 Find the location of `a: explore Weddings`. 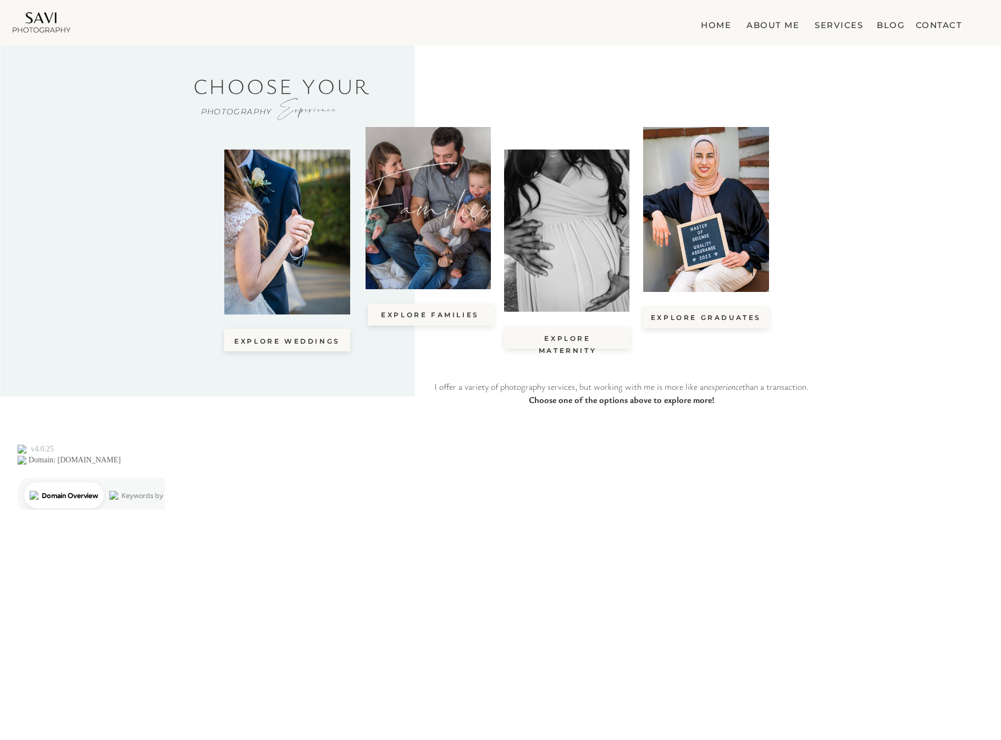

a: explore Weddings is located at coordinates (288, 340).